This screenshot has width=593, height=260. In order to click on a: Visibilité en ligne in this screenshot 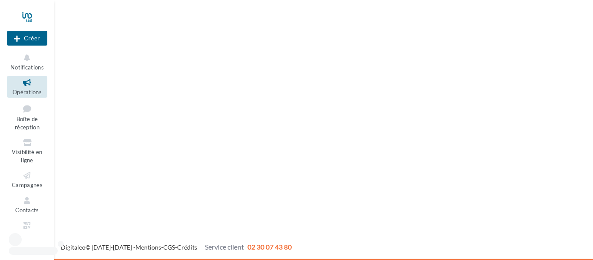, I will do `click(27, 151)`.